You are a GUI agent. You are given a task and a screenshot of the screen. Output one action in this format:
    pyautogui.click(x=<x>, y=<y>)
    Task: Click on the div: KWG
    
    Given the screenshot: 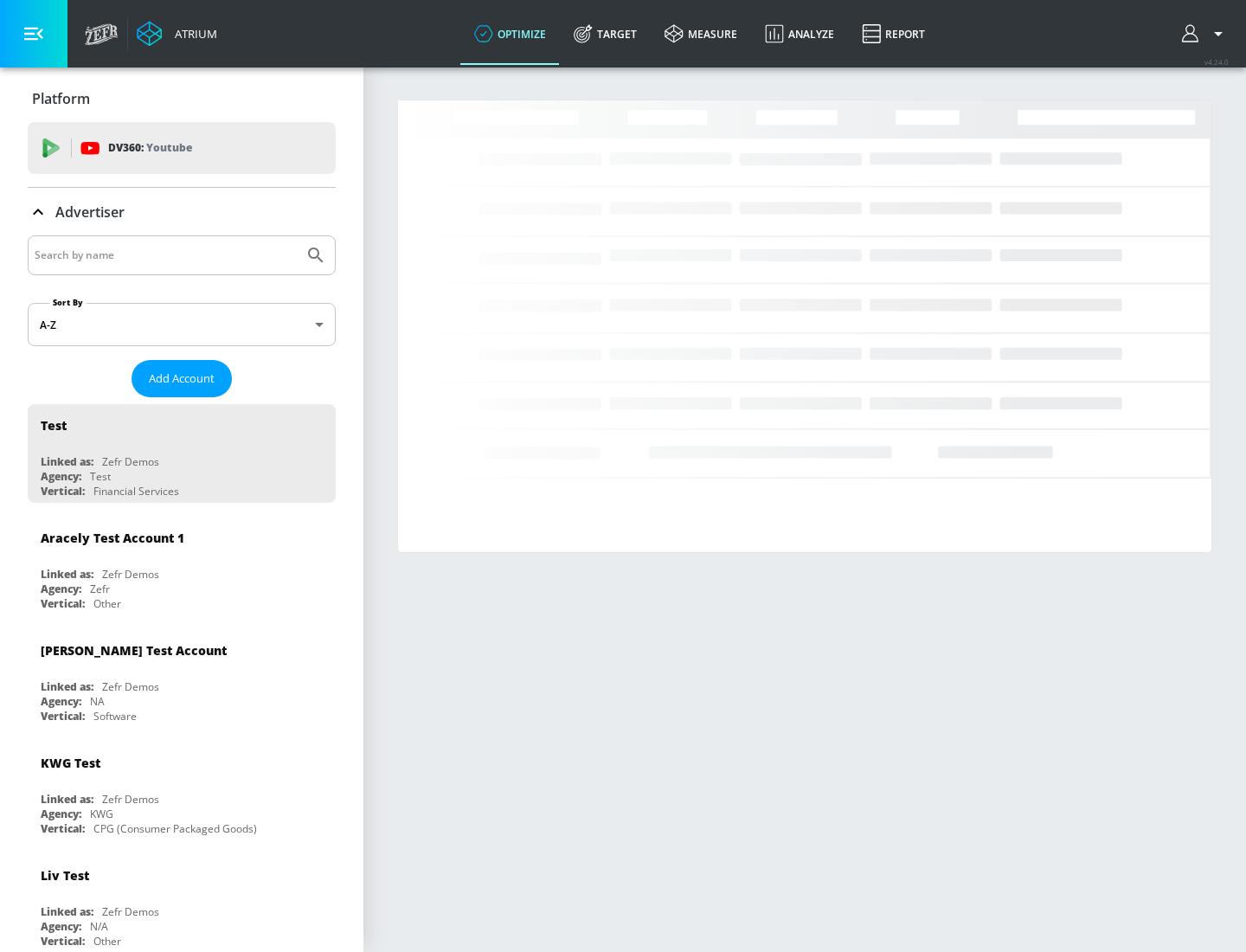 What is the action you would take?
    pyautogui.click(x=101, y=813)
    